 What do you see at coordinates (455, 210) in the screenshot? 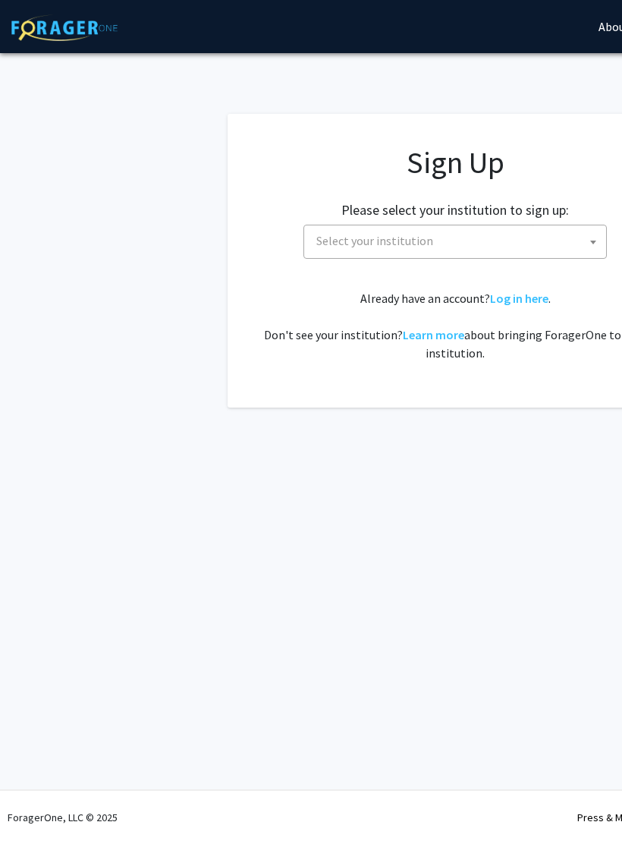
I see `h2: Please select your institution to sign up:` at bounding box center [455, 210].